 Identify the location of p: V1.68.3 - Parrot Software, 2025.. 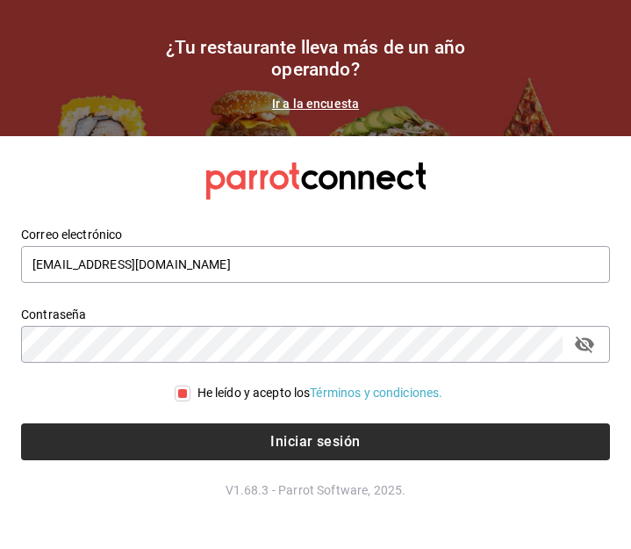
(315, 490).